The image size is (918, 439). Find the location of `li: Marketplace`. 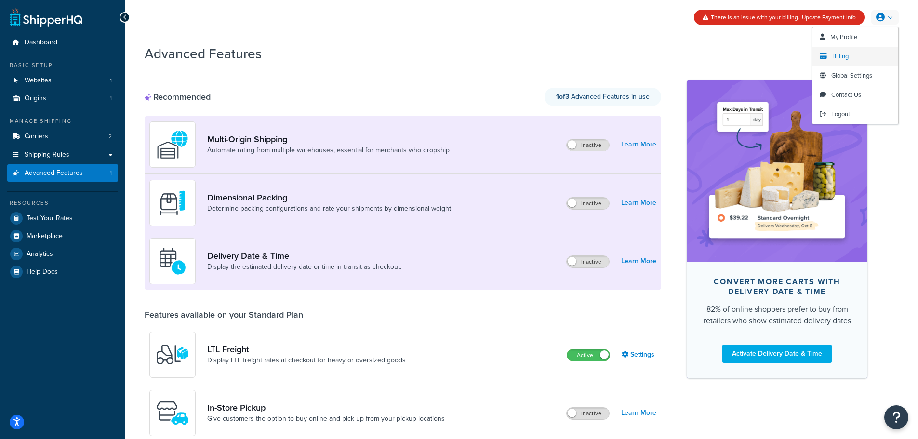

li: Marketplace is located at coordinates (63, 236).